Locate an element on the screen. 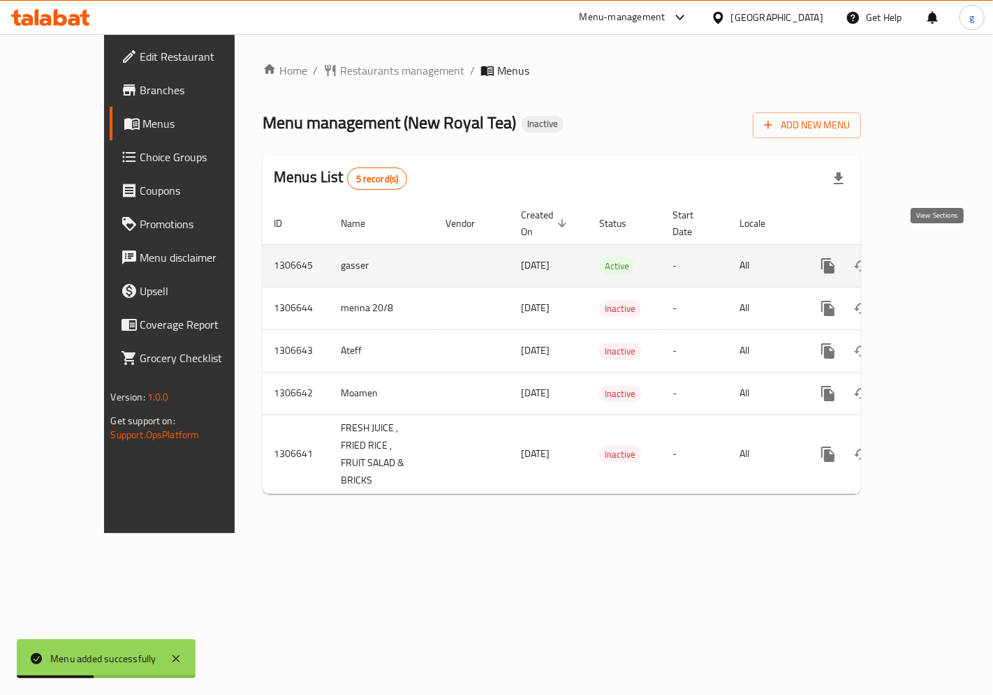 This screenshot has height=695, width=993. span: Grocery Checklist is located at coordinates (199, 358).